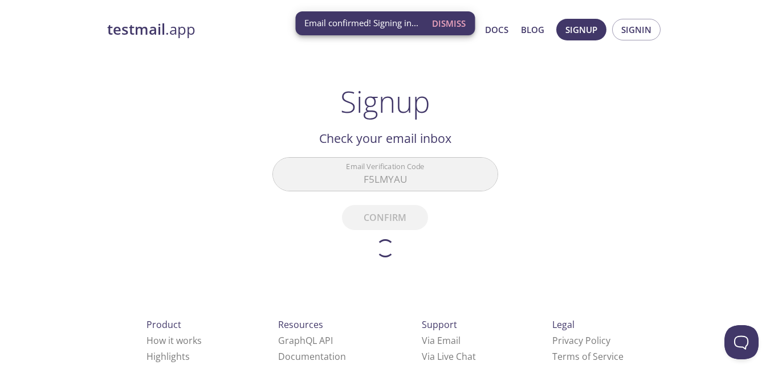 This screenshot has width=770, height=365. I want to click on a: GraphQL API, so click(305, 341).